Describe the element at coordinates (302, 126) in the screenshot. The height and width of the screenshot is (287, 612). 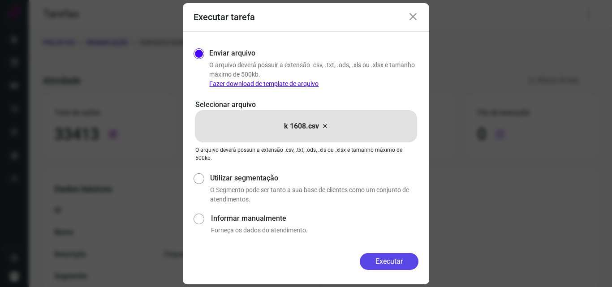
I see `p: k 1608.csv` at that location.